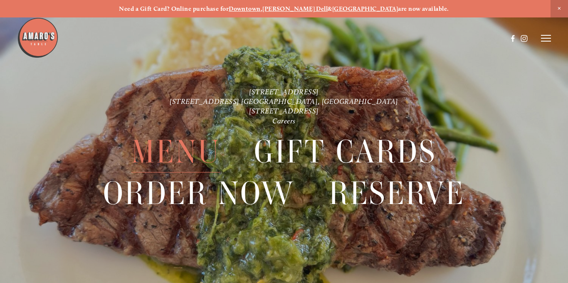 This screenshot has width=568, height=283. What do you see at coordinates (423, 9) in the screenshot?
I see `strong: are now available.` at bounding box center [423, 9].